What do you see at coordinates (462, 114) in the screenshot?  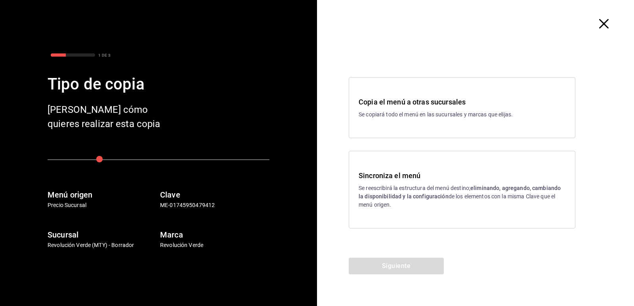 I see `p: Se copiará todo el menú en las sucursales y marcas que elijas.` at bounding box center [462, 114].